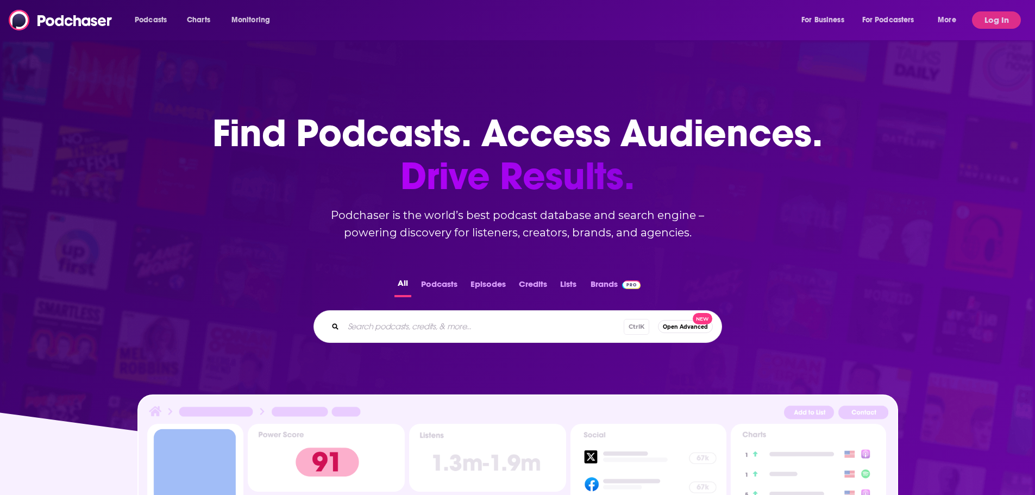  I want to click on span: More, so click(947, 20).